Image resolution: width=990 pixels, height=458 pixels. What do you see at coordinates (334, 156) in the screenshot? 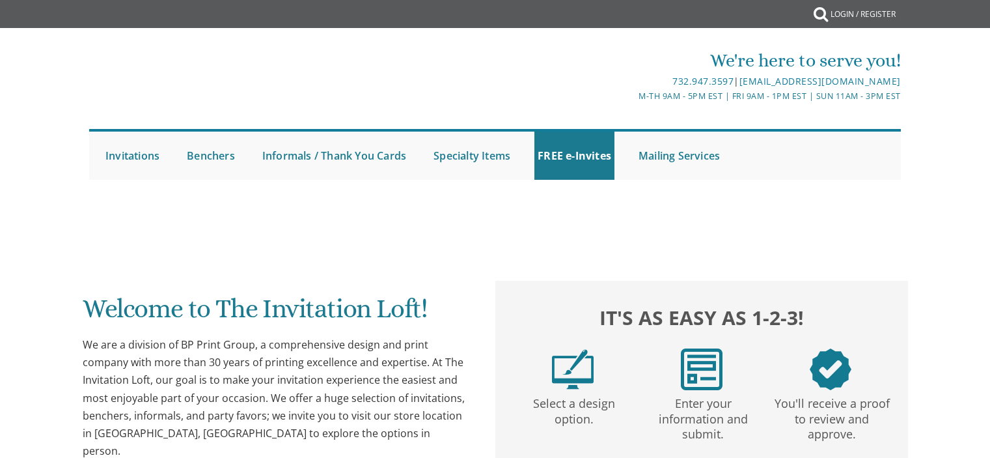
I see `a: Informals / Thank You Cards` at bounding box center [334, 156].